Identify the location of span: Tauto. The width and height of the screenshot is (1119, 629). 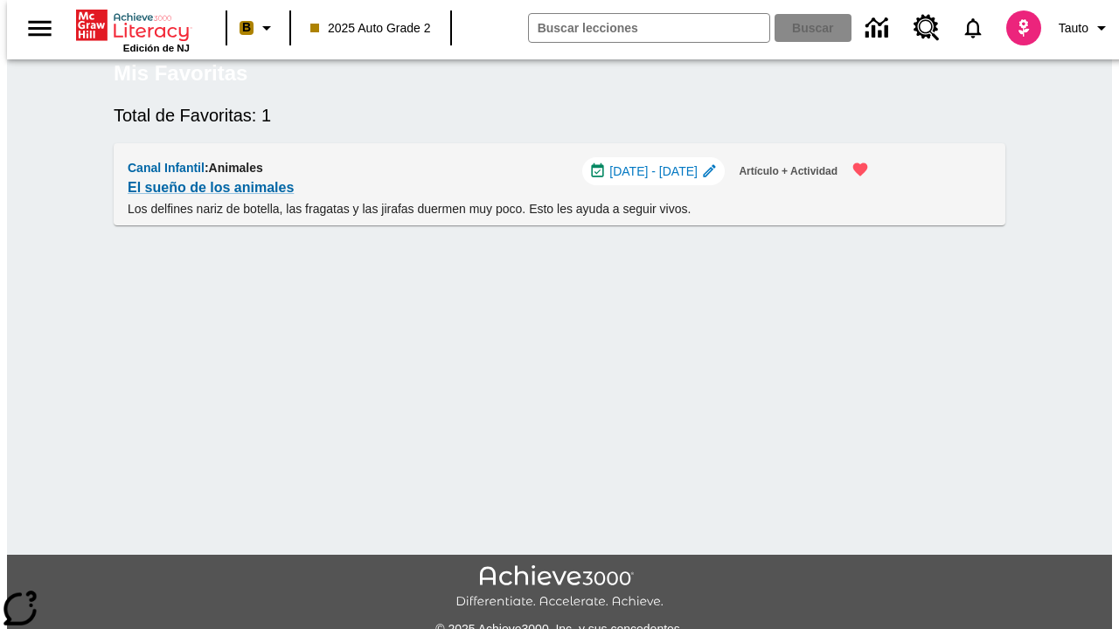
(1073, 28).